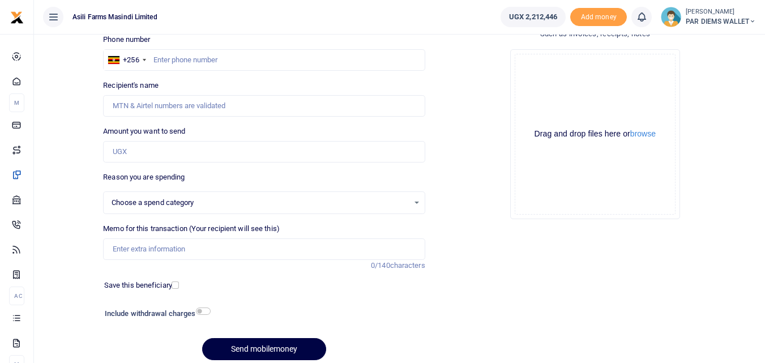 Image resolution: width=765 pixels, height=363 pixels. Describe the element at coordinates (721, 22) in the screenshot. I see `span: PAR DIEMS WALLET` at that location.